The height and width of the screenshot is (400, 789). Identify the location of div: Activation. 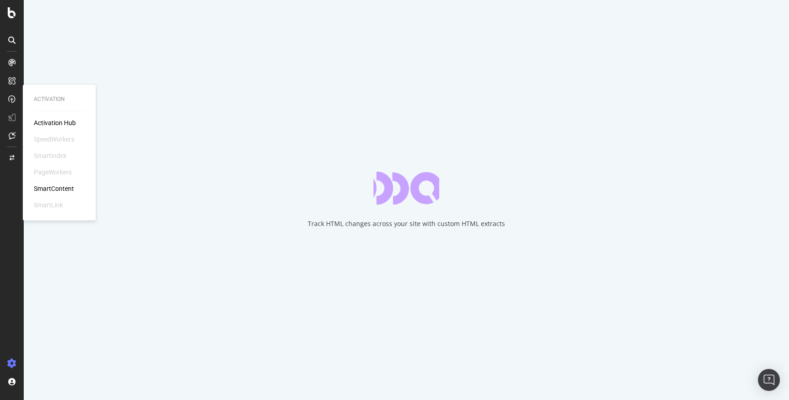
(59, 99).